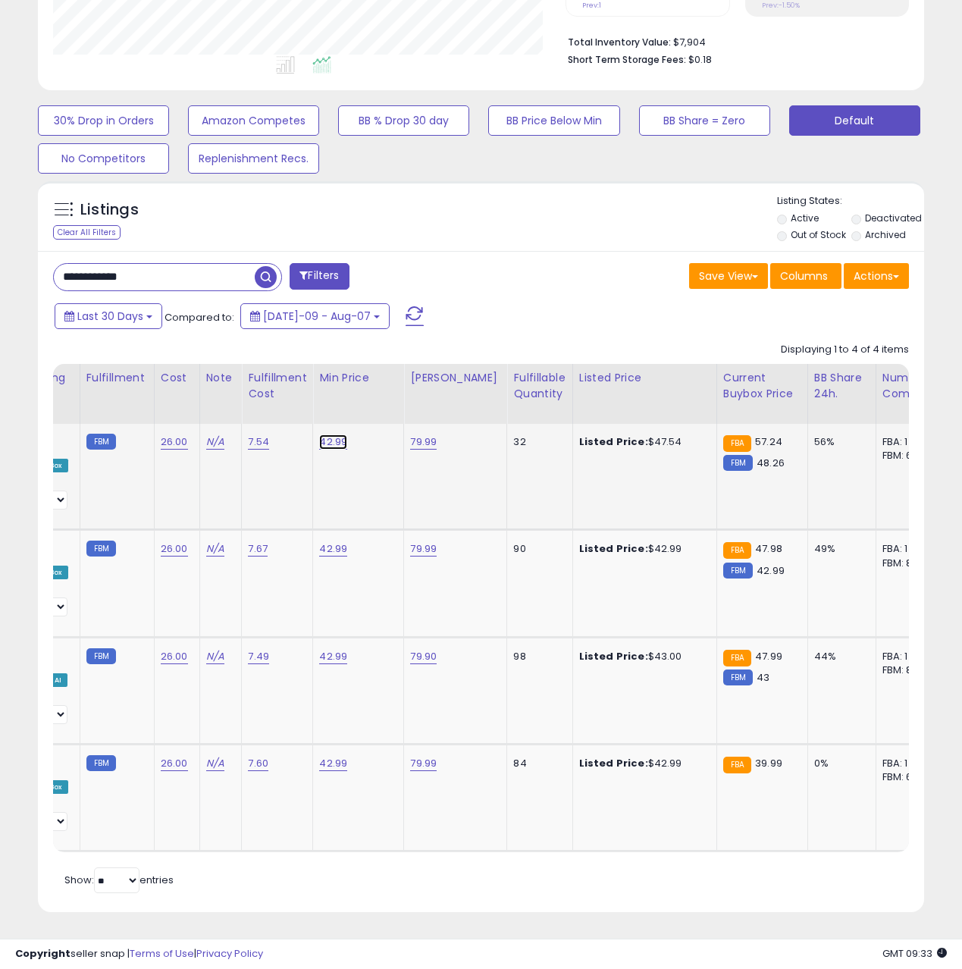  What do you see at coordinates (108, 316) in the screenshot?
I see `button: Last 30 Days` at bounding box center [108, 316].